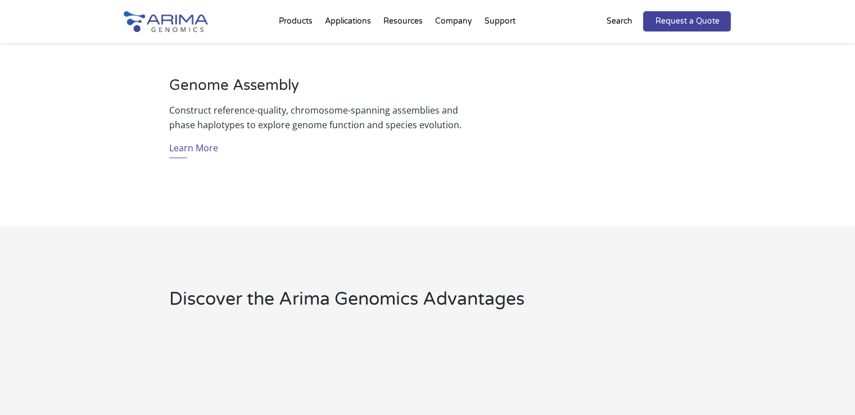 The width and height of the screenshot is (855, 415). What do you see at coordinates (687, 21) in the screenshot?
I see `a: Request a Quote` at bounding box center [687, 21].